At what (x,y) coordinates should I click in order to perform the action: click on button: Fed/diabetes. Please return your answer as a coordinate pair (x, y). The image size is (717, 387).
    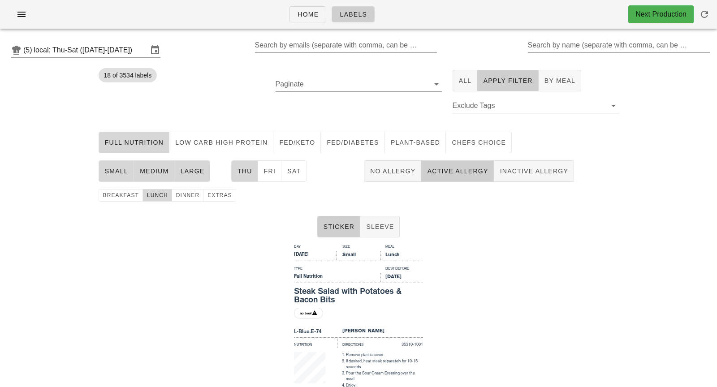
    Looking at the image, I should click on (353, 143).